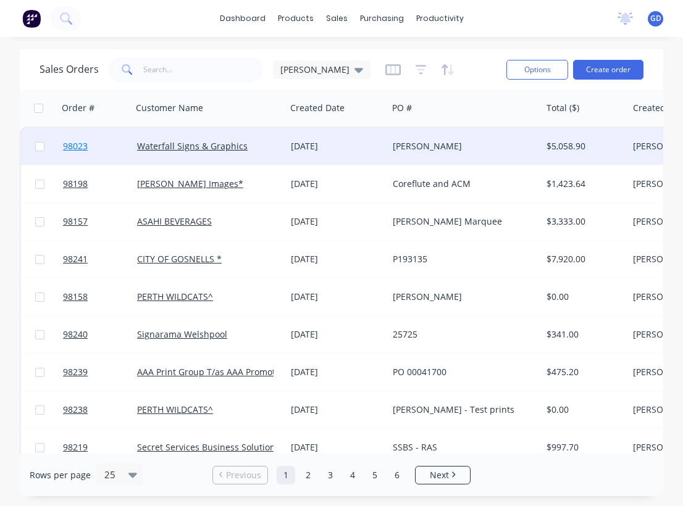  Describe the element at coordinates (655, 108) in the screenshot. I see `div: Created By` at that location.